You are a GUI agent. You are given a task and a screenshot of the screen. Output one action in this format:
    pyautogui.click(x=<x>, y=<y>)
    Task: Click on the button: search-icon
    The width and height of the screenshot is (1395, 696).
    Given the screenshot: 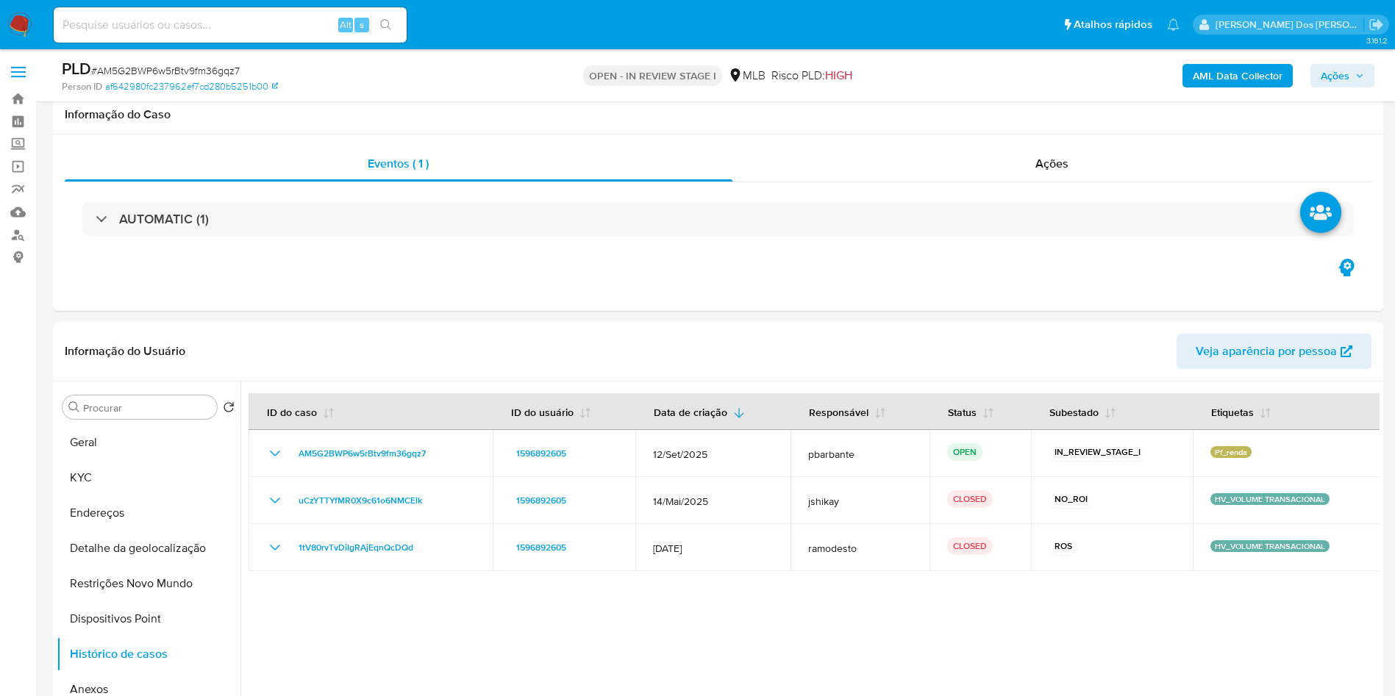 What is the action you would take?
    pyautogui.click(x=385, y=25)
    